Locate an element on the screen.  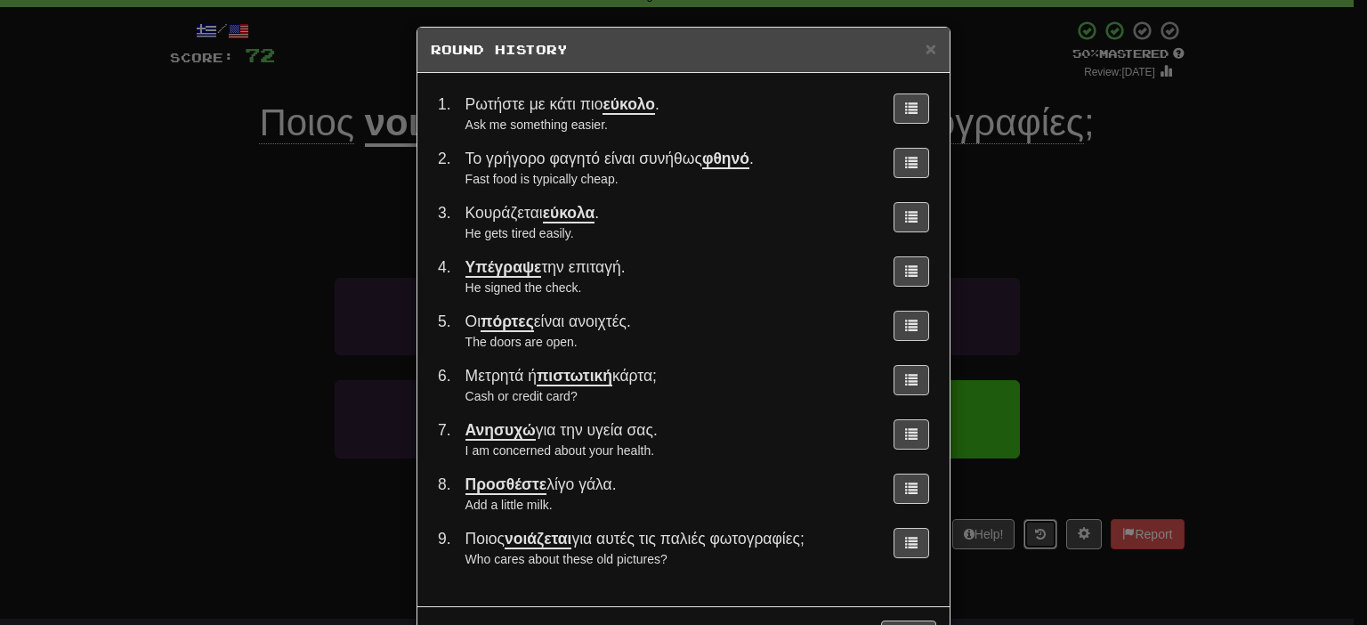
div: The doors are open. is located at coordinates (669, 342).